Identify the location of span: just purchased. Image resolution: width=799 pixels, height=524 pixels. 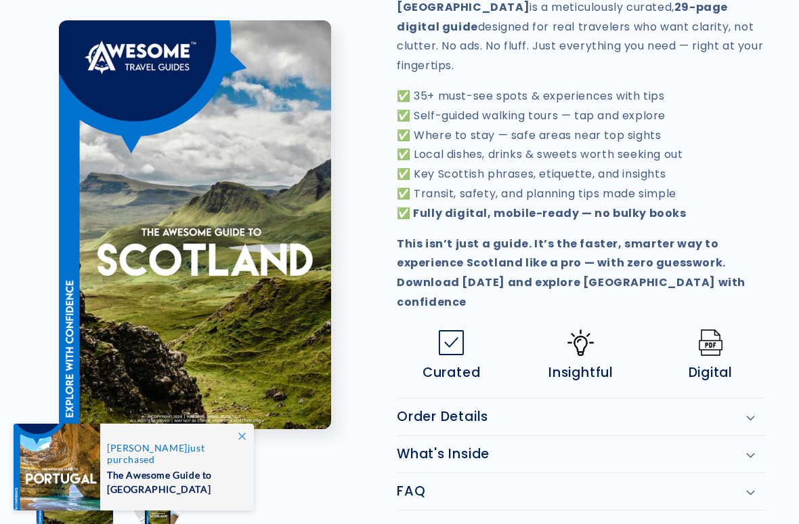
(173, 453).